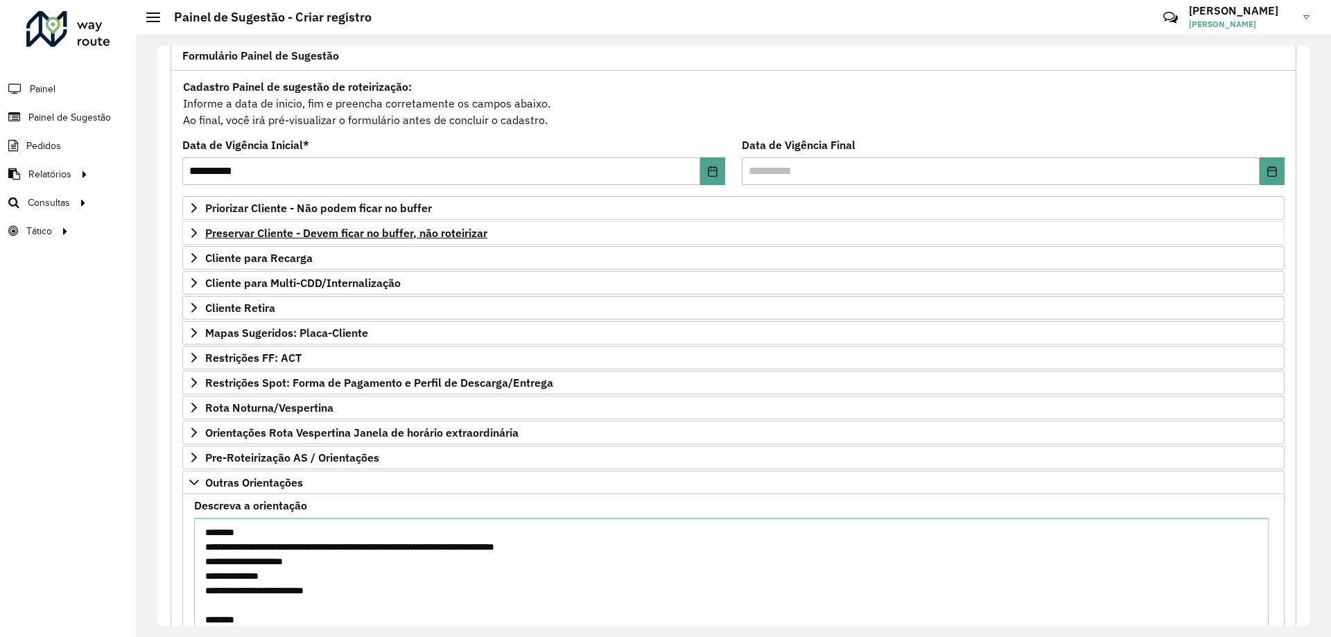  What do you see at coordinates (799, 145) in the screenshot?
I see `label: Data de Vigência Final` at bounding box center [799, 145].